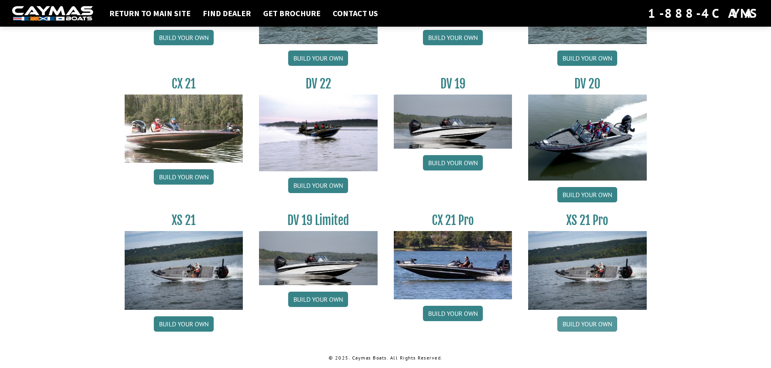  Describe the element at coordinates (453, 220) in the screenshot. I see `h3: CX 21 Pro` at that location.